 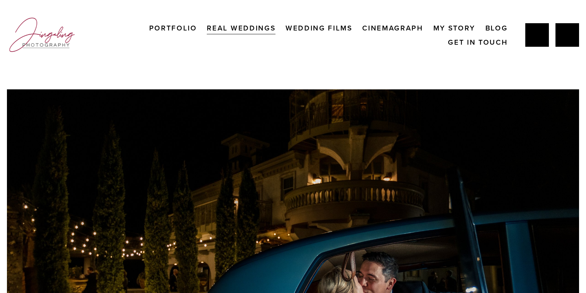 What do you see at coordinates (496, 28) in the screenshot?
I see `a: Blog` at bounding box center [496, 28].